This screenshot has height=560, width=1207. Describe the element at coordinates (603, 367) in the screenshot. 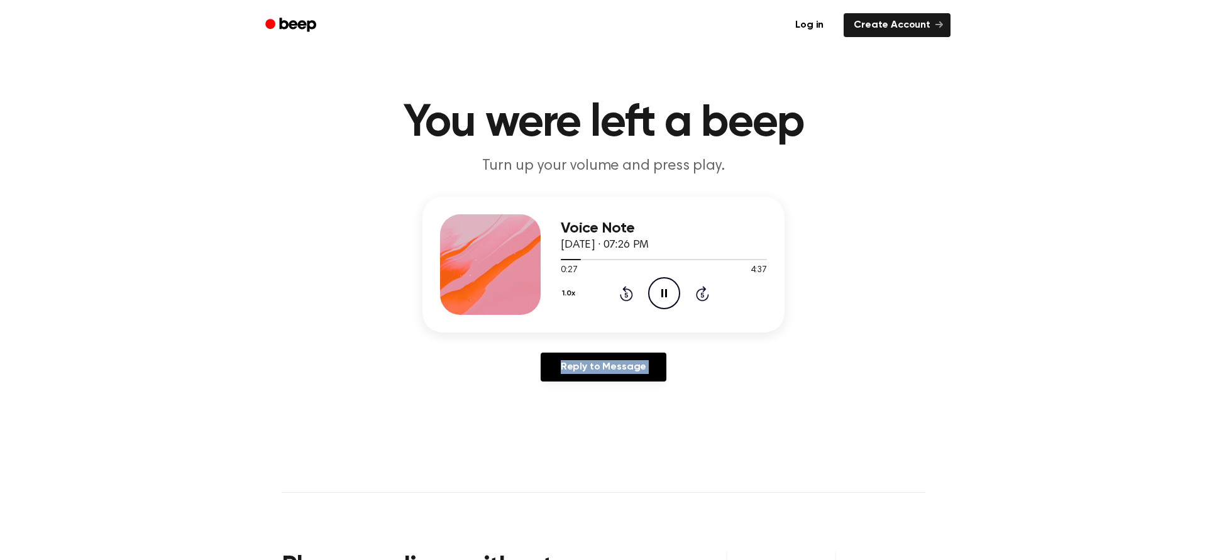

I see `a: Reply to Message` at that location.